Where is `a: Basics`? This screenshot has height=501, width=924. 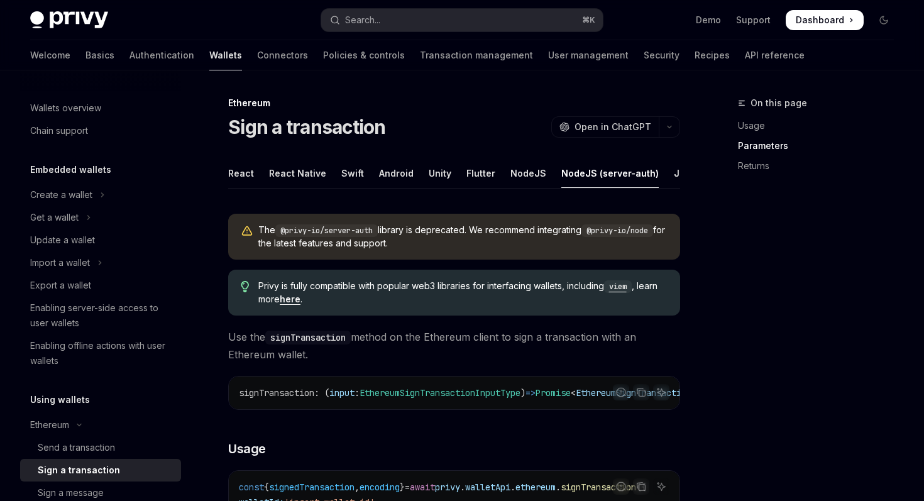
a: Basics is located at coordinates (100, 55).